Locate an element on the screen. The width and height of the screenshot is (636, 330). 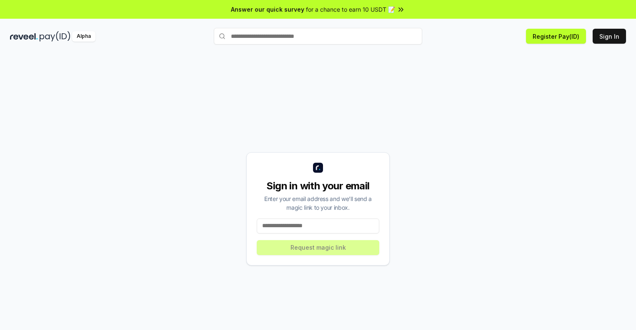
button: Register Pay(ID) is located at coordinates (556, 36).